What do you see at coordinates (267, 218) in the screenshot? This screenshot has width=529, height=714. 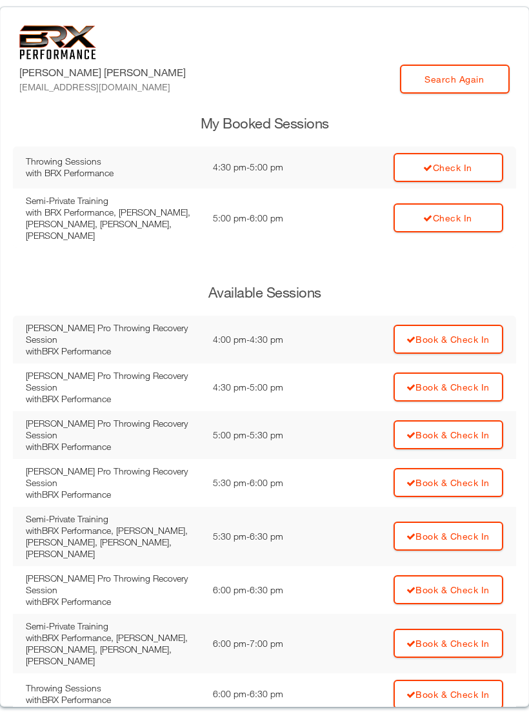 I see `td: 5:00 pm - 6:00 pm` at bounding box center [267, 218].